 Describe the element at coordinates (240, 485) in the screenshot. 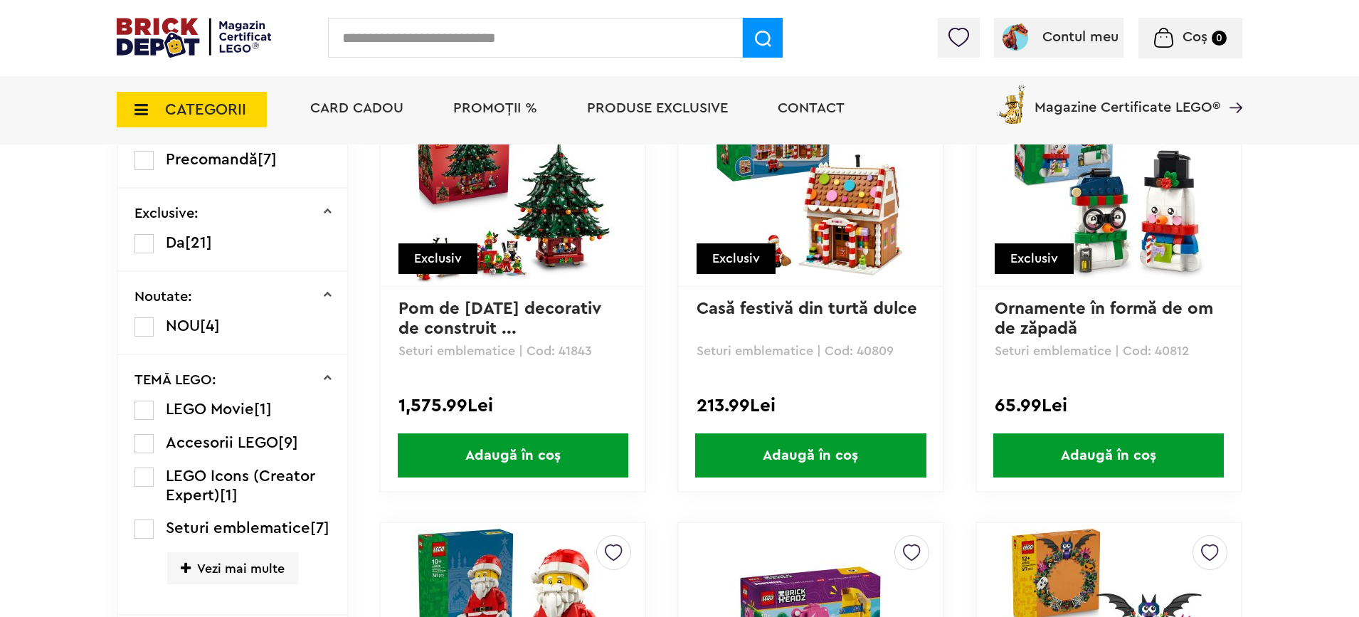

I see `span: LEGO Icons (Creator Expert)` at that location.